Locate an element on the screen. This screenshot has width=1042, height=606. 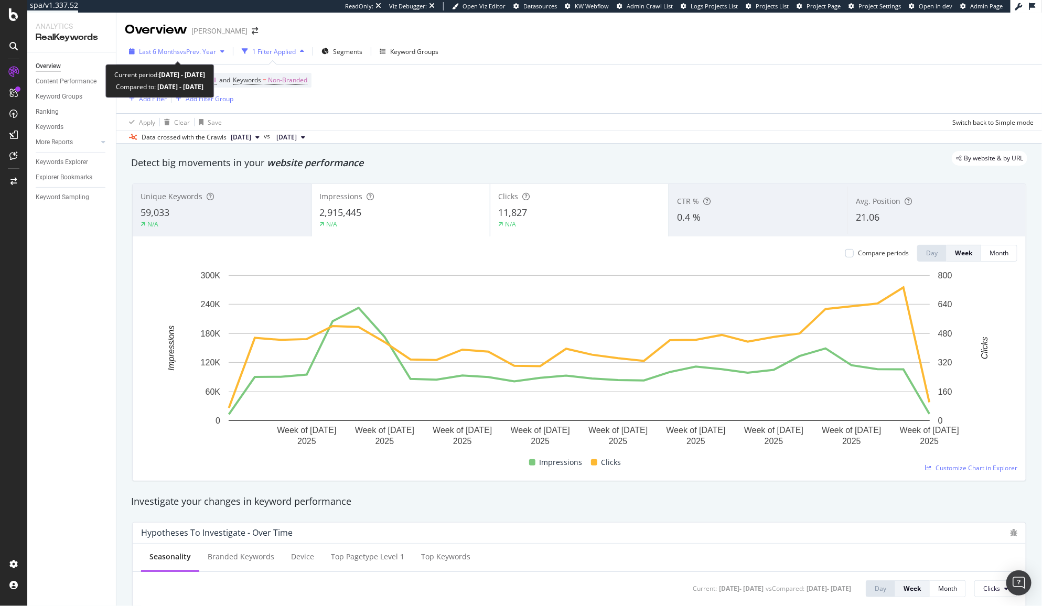
div: bug is located at coordinates (1014, 533).